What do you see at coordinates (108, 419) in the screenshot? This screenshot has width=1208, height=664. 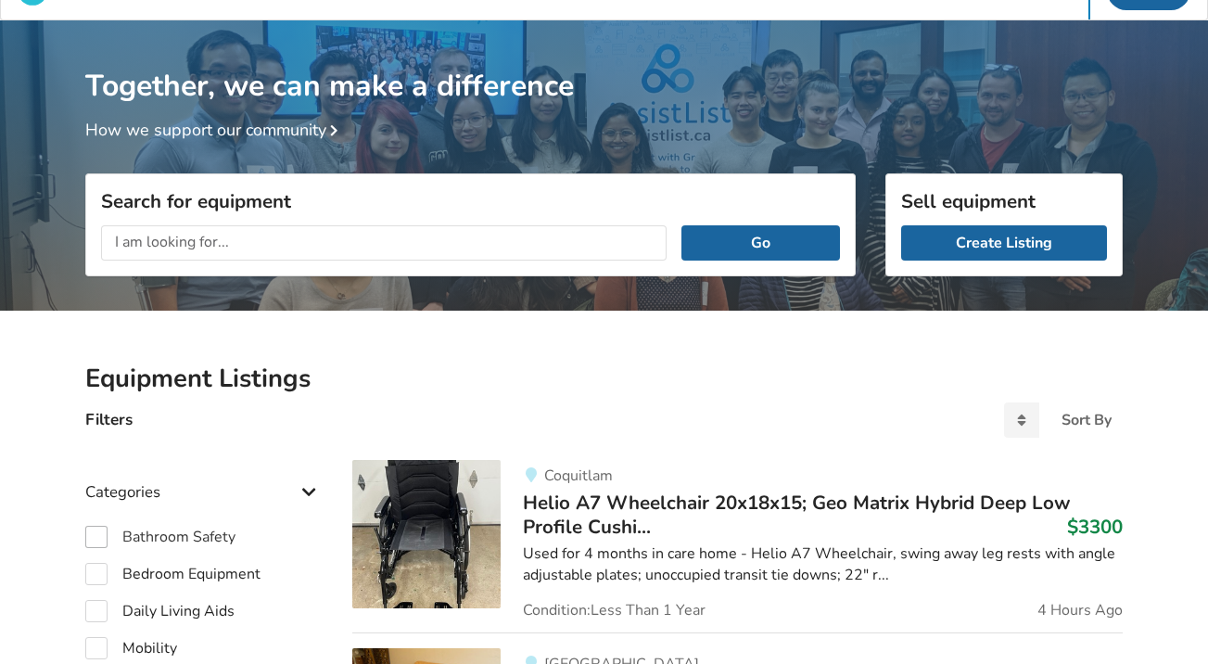 I see `h4: Filters` at bounding box center [108, 419].